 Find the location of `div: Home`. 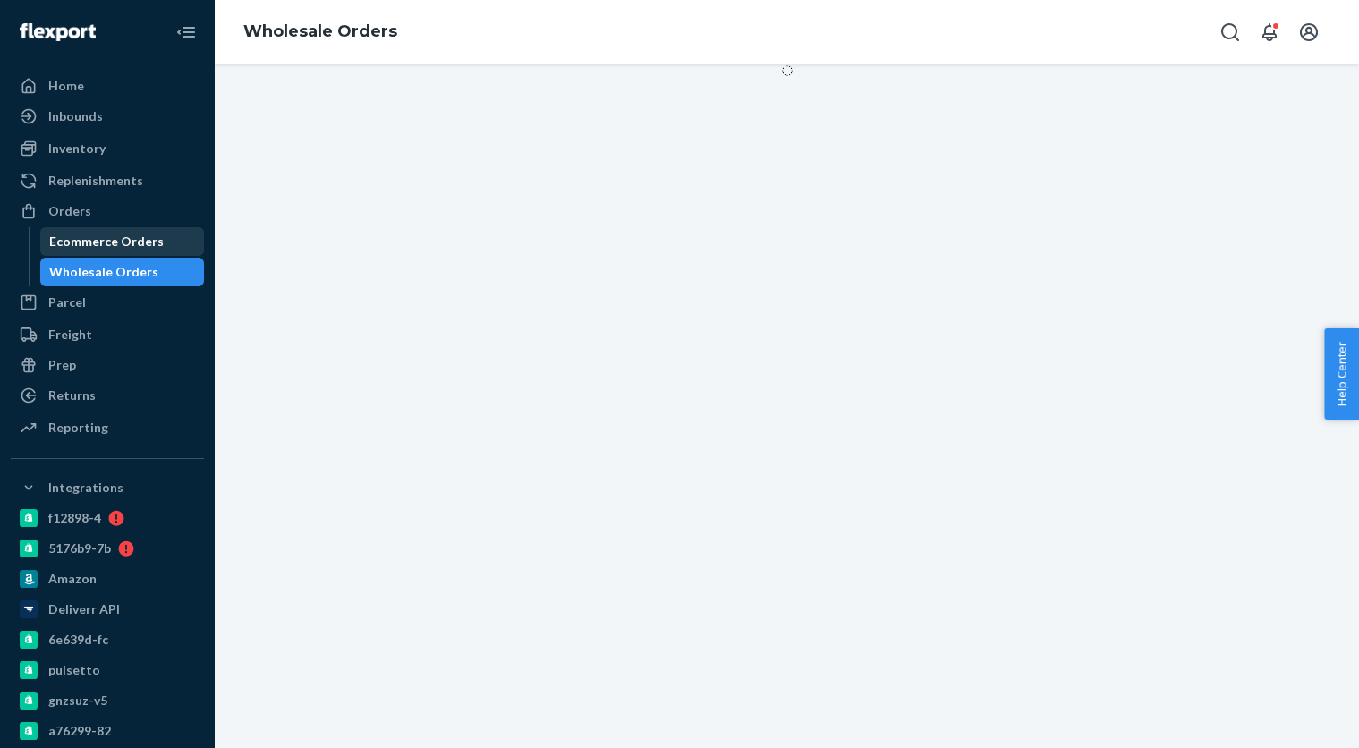

div: Home is located at coordinates (66, 86).